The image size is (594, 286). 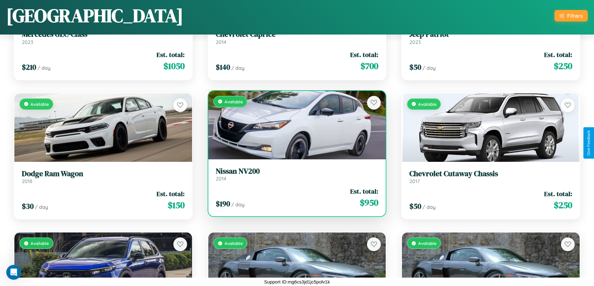 I want to click on span: $ 700, so click(x=369, y=66).